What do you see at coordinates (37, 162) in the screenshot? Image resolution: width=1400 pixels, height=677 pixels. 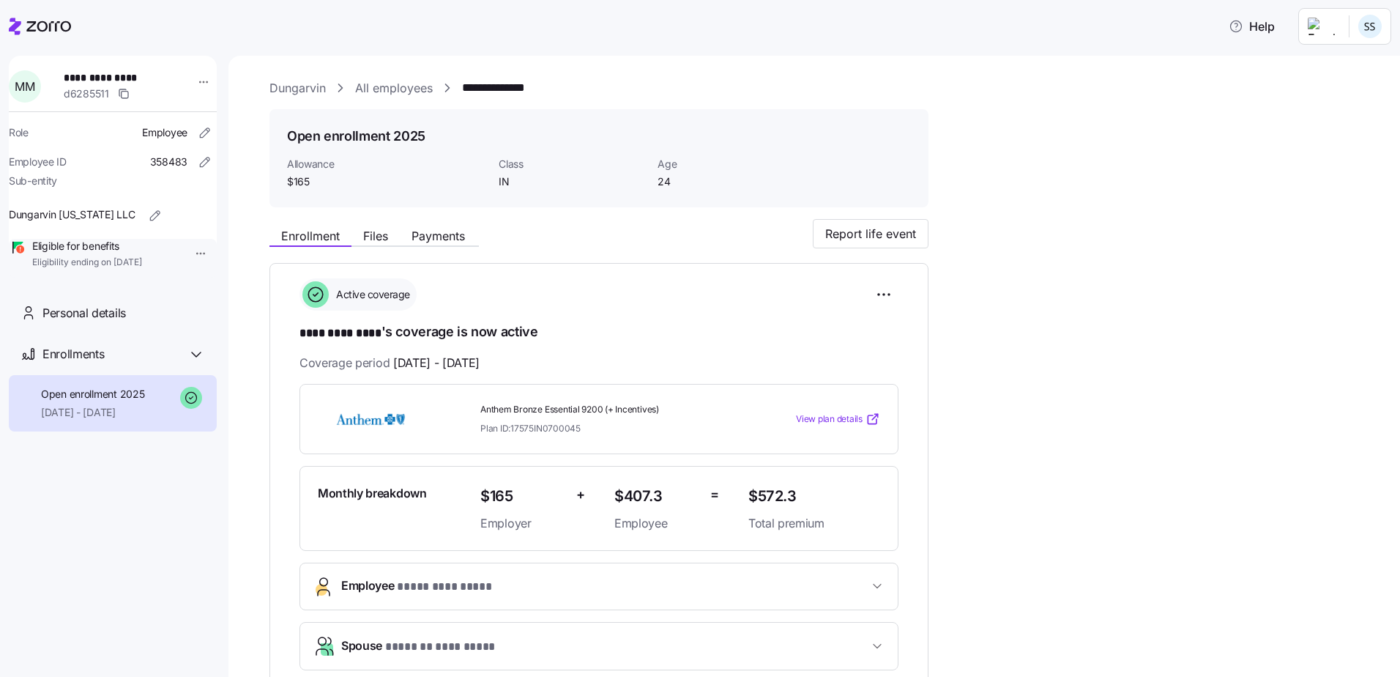 I see `span: Employee ID` at bounding box center [37, 162].